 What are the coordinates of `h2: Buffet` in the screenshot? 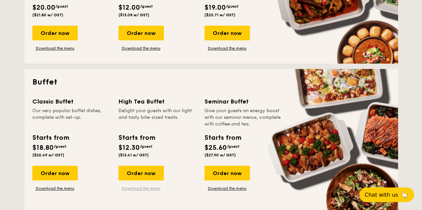 It's located at (211, 82).